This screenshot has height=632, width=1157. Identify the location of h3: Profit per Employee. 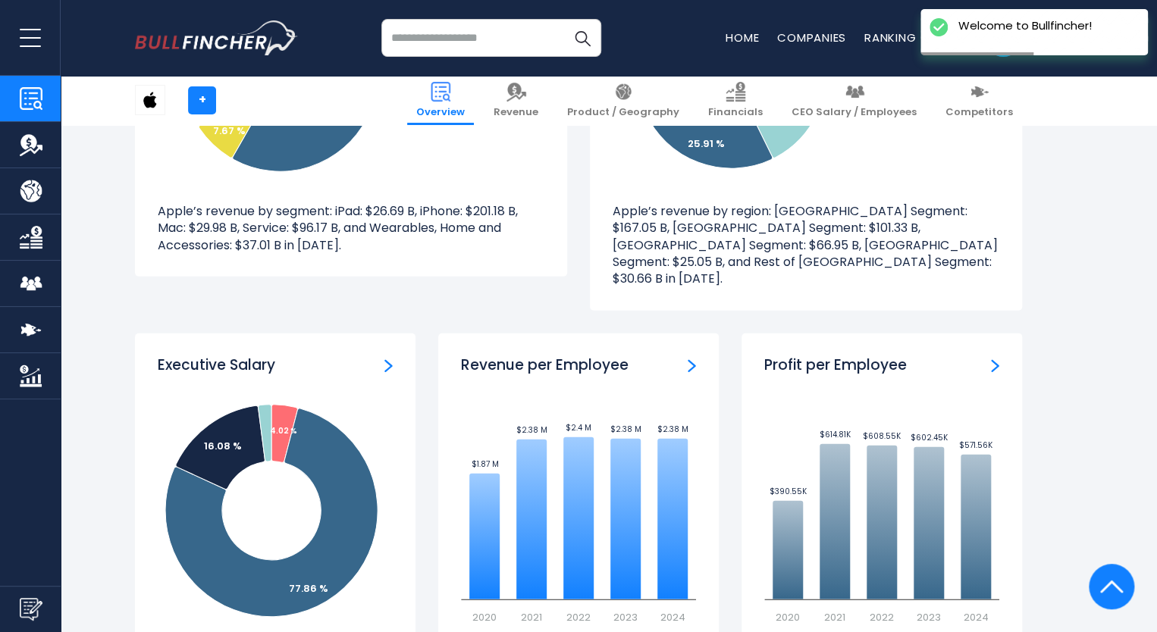
(835, 365).